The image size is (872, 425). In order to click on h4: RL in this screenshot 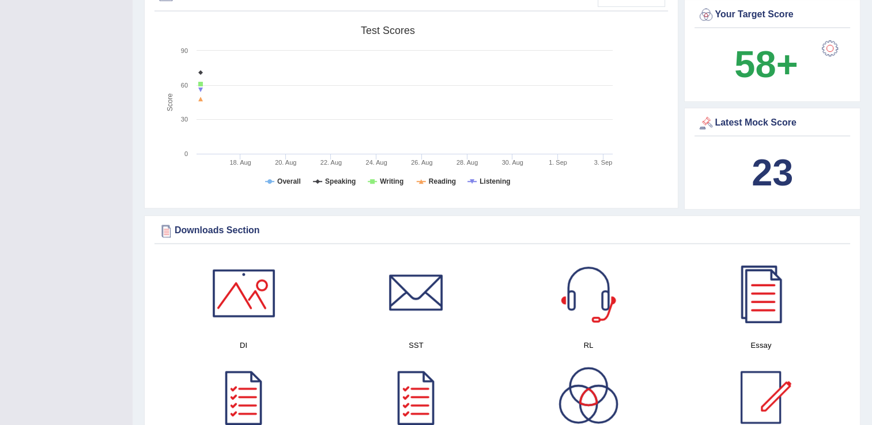, I will do `click(588, 345)`.